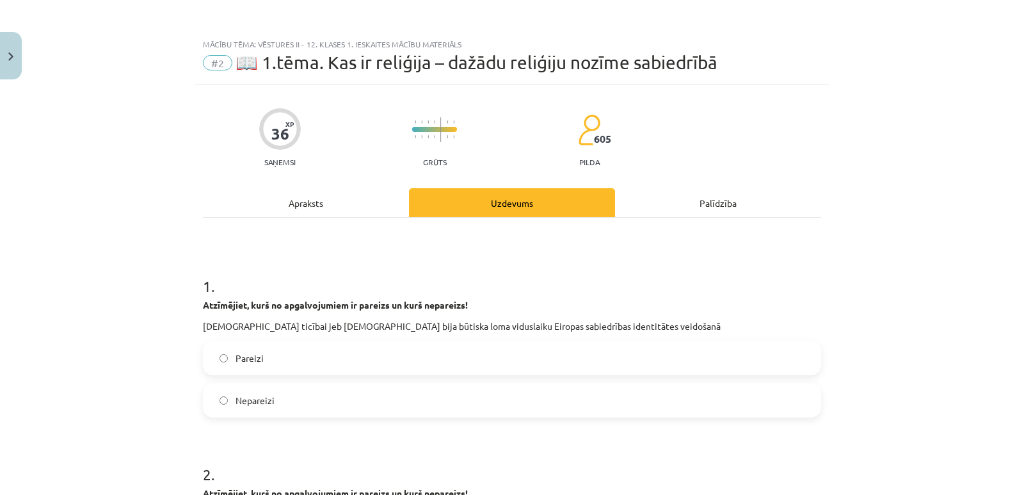 The height and width of the screenshot is (495, 1024). I want to click on div: 36, so click(280, 134).